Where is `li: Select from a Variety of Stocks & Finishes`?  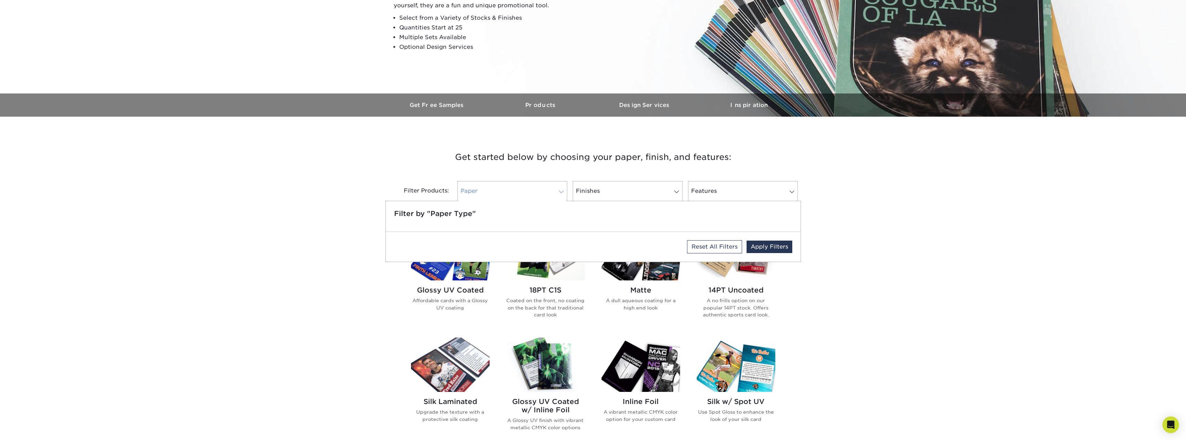 li: Select from a Variety of Stocks & Finishes is located at coordinates (483, 18).